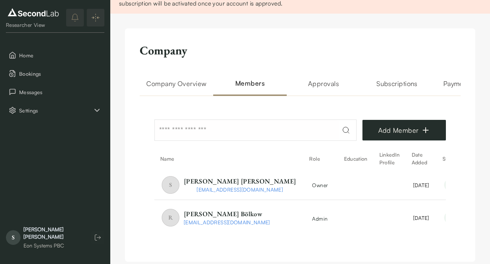 The height and width of the screenshot is (264, 490). Describe the element at coordinates (55, 92) in the screenshot. I see `li: Messages` at that location.